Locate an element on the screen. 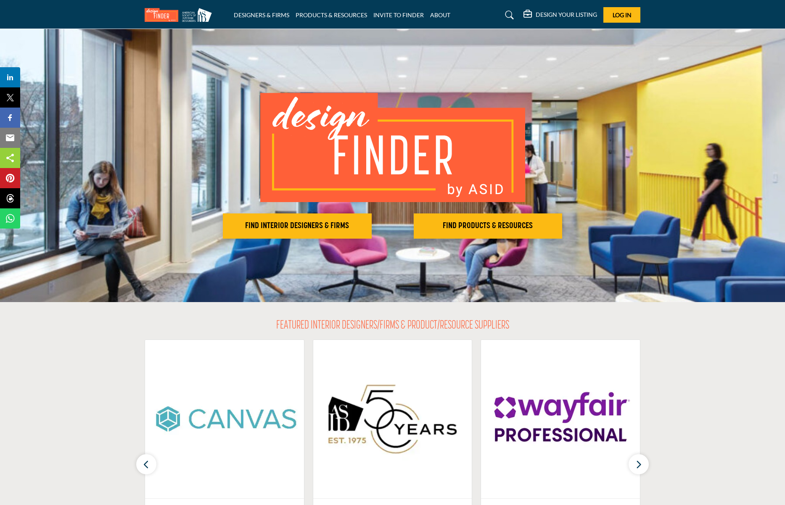 The image size is (785, 505). h2: FIND INTERIOR DESIGNERS & FIRMS is located at coordinates (297, 226).